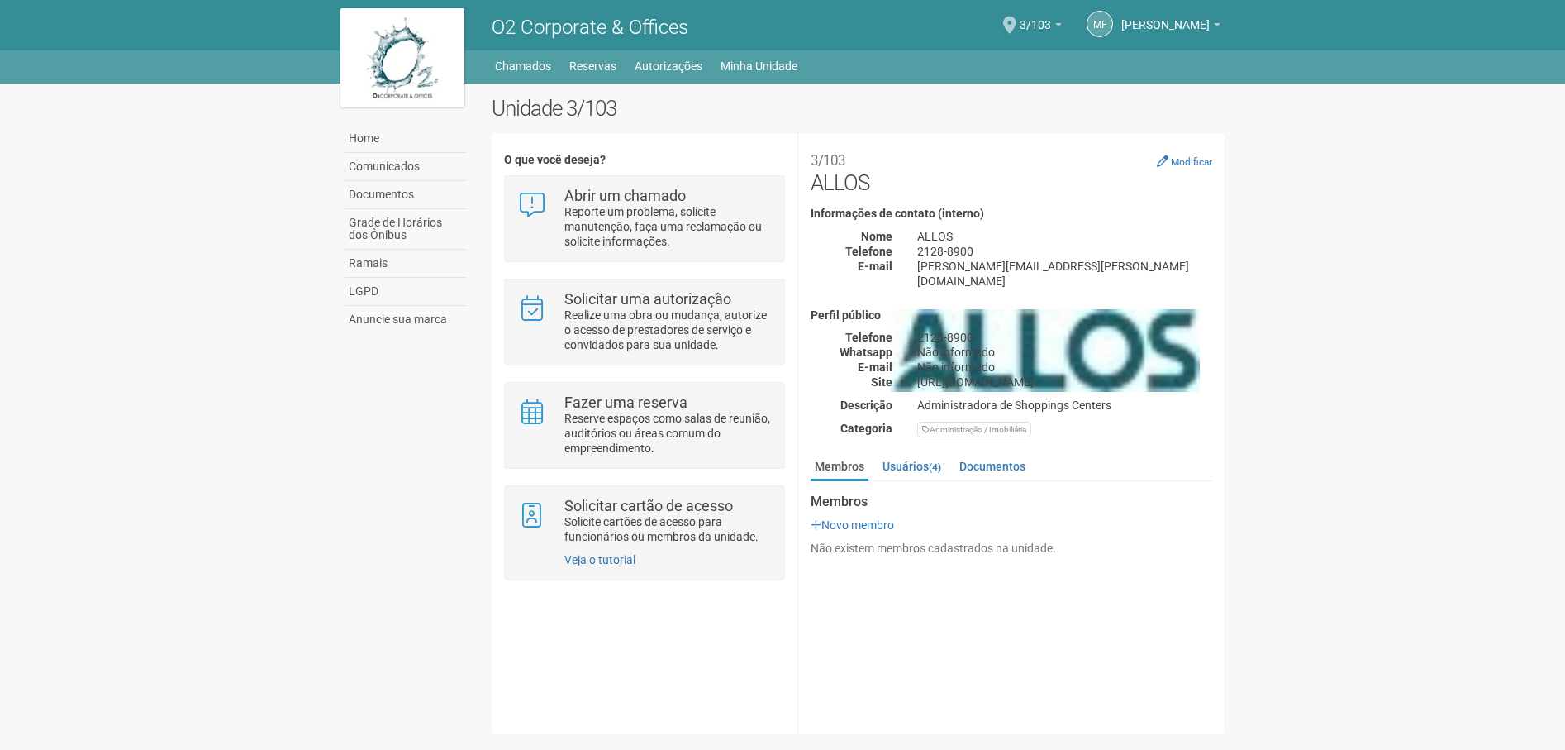 This screenshot has width=1565, height=750. What do you see at coordinates (669, 66) in the screenshot?
I see `a: Autorizações` at bounding box center [669, 66].